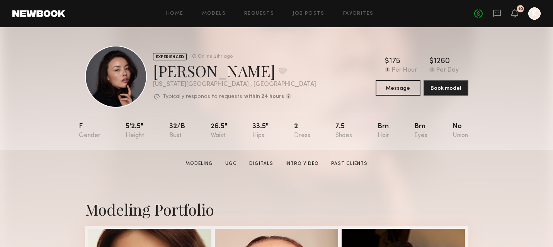  What do you see at coordinates (398, 88) in the screenshot?
I see `button: Message` at bounding box center [398, 88].